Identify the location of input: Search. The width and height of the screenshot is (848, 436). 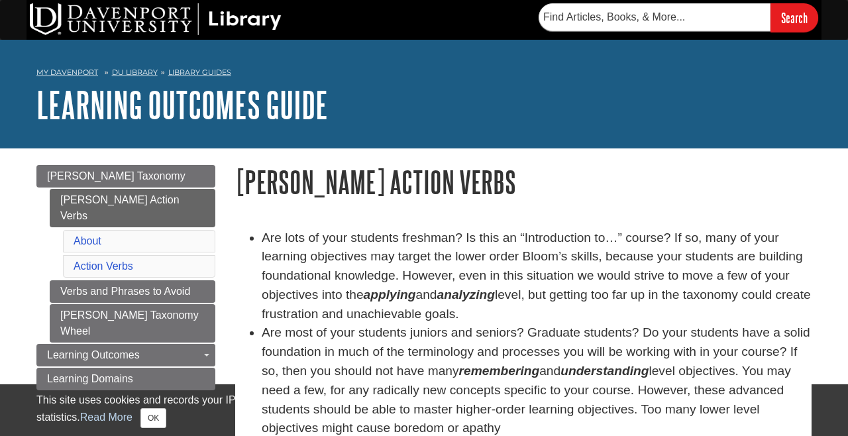
(795, 17).